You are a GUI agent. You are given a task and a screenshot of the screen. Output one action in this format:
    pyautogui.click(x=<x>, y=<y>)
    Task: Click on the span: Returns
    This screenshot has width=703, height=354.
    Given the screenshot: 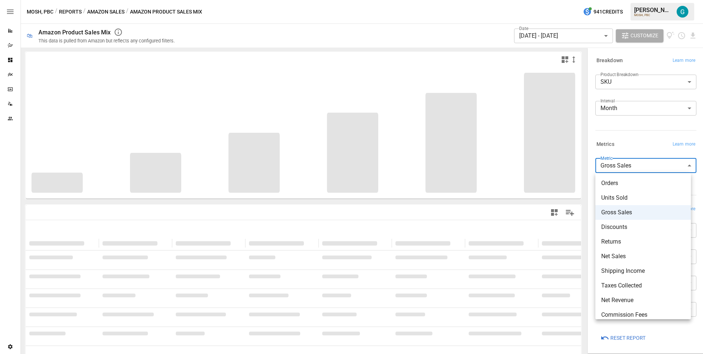 What is the action you would take?
    pyautogui.click(x=643, y=242)
    